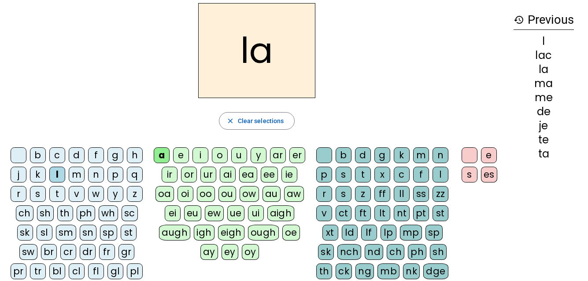 The width and height of the screenshot is (588, 281). Describe the element at coordinates (257, 121) in the screenshot. I see `button: Clear selections` at that location.